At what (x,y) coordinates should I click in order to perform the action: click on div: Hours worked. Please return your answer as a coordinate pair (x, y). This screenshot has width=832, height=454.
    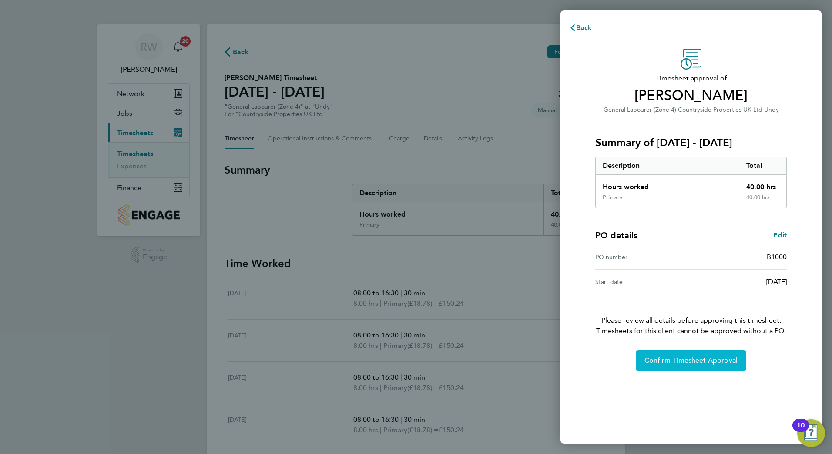
    Looking at the image, I should click on (667, 185).